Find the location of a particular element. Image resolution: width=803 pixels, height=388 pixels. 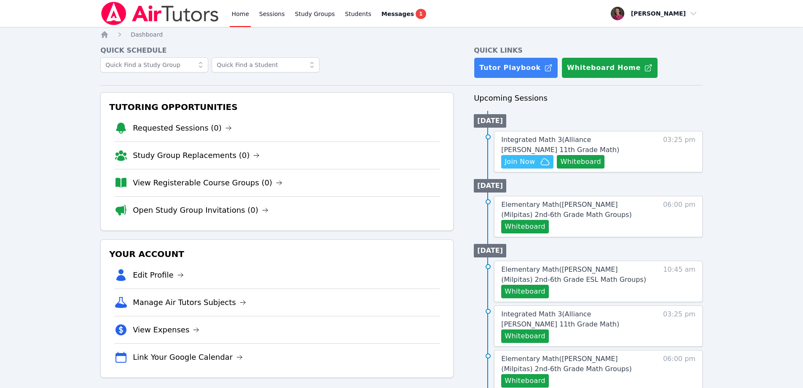

a: Edit Profile is located at coordinates (158, 275).